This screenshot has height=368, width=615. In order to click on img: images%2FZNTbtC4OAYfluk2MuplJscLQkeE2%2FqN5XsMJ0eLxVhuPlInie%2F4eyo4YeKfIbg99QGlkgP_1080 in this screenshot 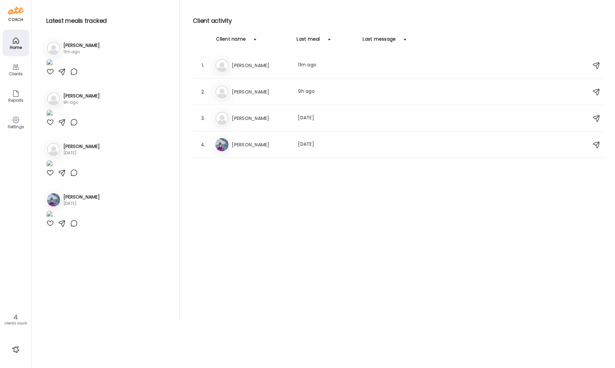, I will do `click(50, 215)`.